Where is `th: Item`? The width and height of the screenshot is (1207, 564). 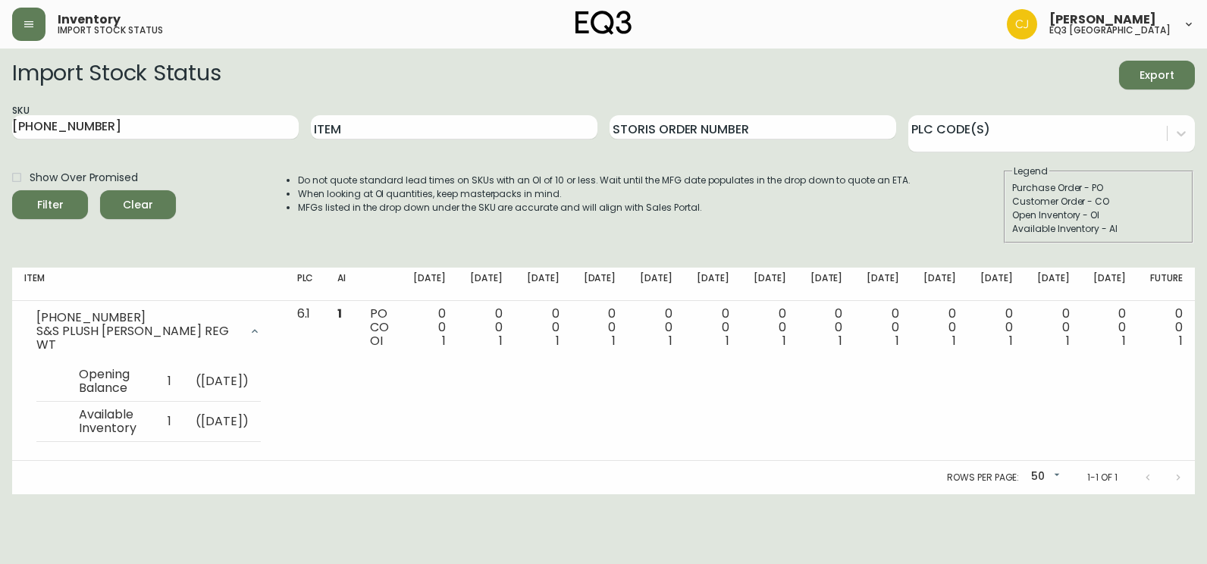 th: Item is located at coordinates (149, 284).